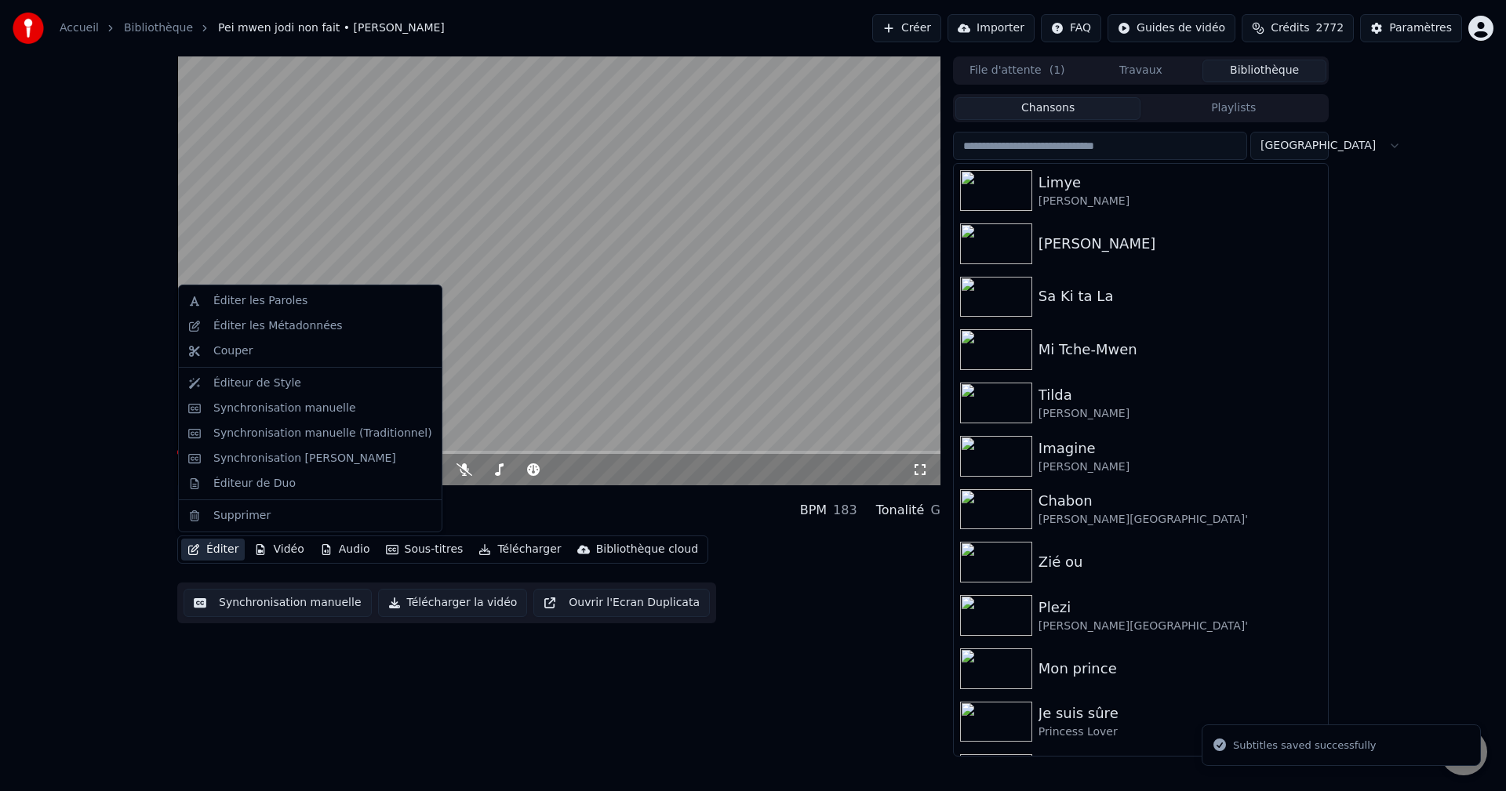 The height and width of the screenshot is (791, 1506). Describe the element at coordinates (1180, 449) in the screenshot. I see `div: Imagine` at that location.